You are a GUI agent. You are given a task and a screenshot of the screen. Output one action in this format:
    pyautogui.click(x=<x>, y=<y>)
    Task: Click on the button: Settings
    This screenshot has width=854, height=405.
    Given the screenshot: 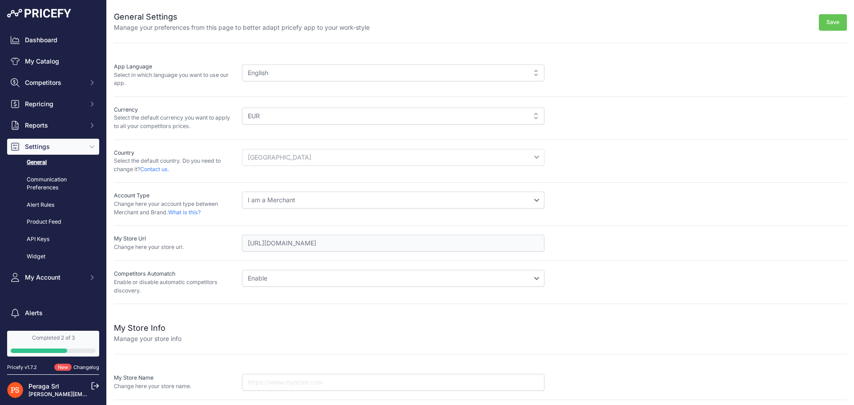 What is the action you would take?
    pyautogui.click(x=53, y=147)
    